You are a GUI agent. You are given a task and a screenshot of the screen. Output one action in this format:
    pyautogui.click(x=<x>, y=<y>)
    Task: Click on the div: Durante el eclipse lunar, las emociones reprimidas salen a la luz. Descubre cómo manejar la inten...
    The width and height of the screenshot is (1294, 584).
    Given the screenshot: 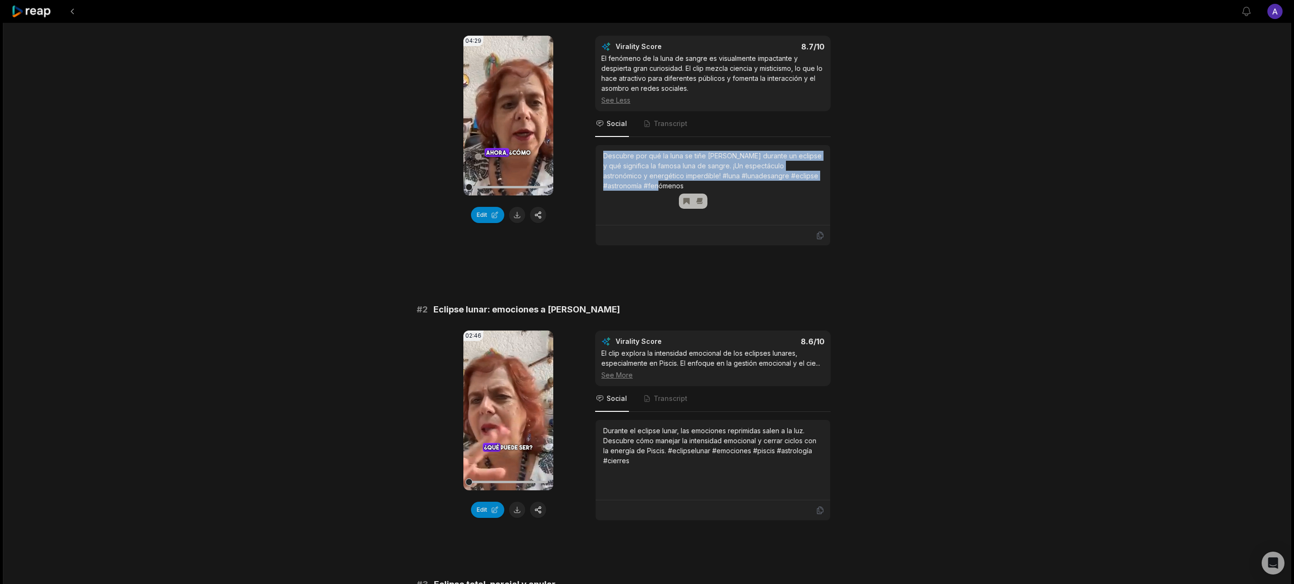 What is the action you would take?
    pyautogui.click(x=713, y=446)
    